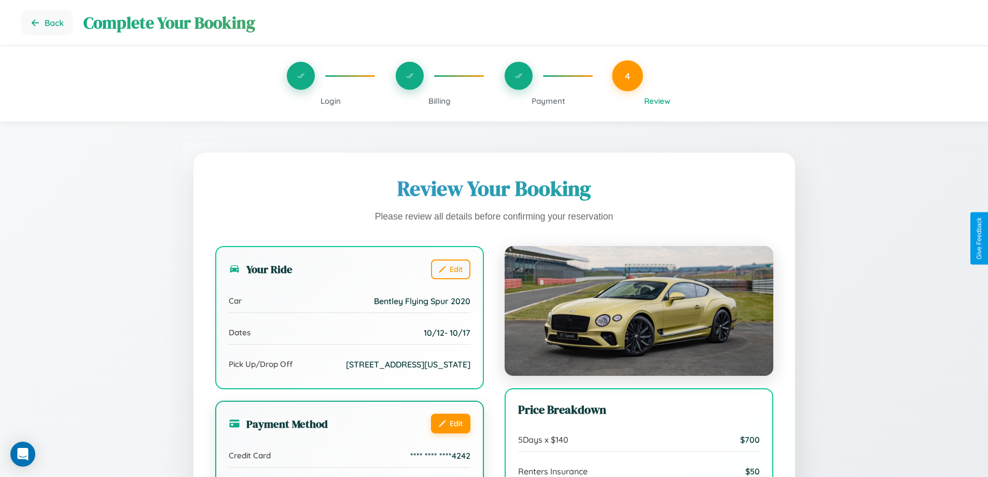  Describe the element at coordinates (980, 238) in the screenshot. I see `div: Give Feedback` at that location.